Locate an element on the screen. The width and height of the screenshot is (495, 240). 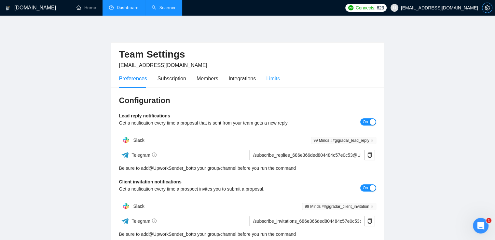
img: upwork-logo.png is located at coordinates (351, 8).